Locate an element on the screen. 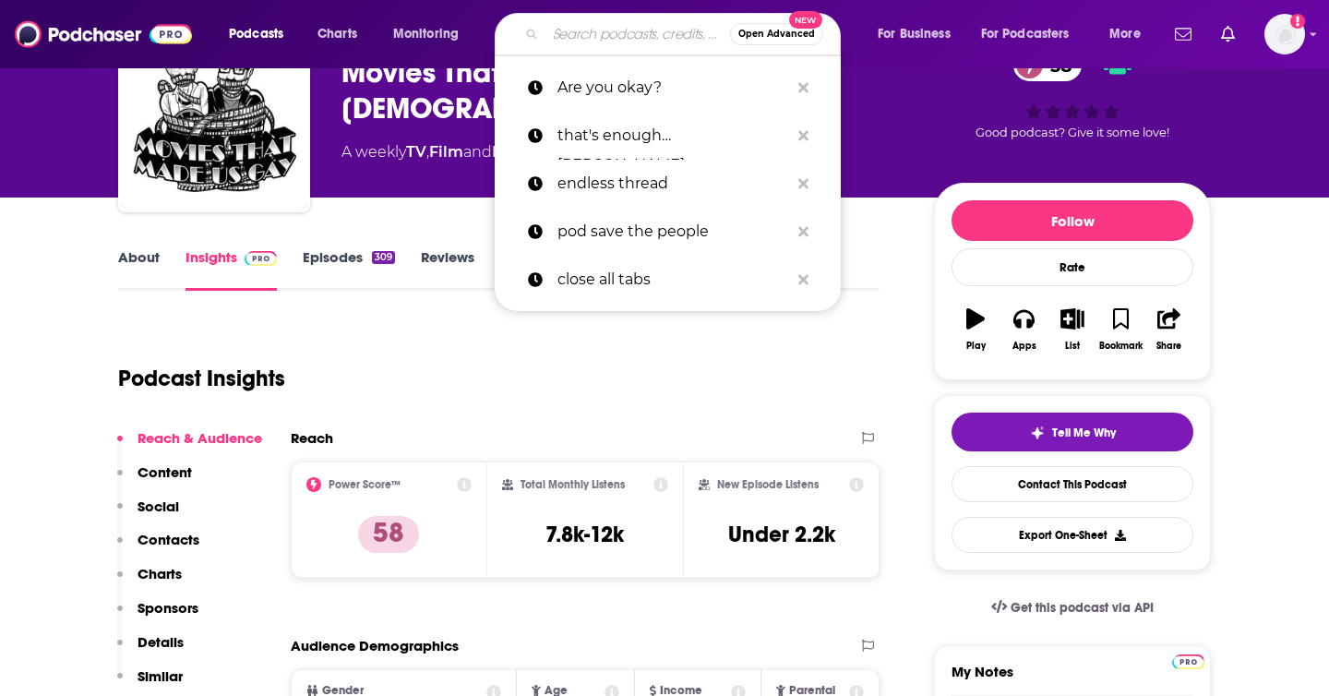  button: tell me why sparkleTell Me Why is located at coordinates (1072, 432).